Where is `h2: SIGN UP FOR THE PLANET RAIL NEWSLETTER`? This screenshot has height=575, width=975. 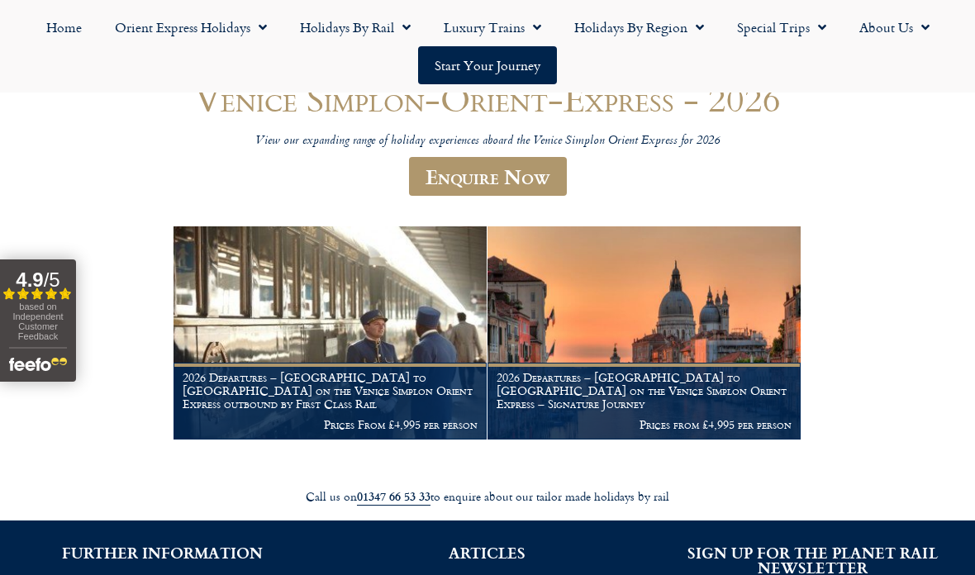
h2: SIGN UP FOR THE PLANET RAIL NEWSLETTER is located at coordinates (812, 560).